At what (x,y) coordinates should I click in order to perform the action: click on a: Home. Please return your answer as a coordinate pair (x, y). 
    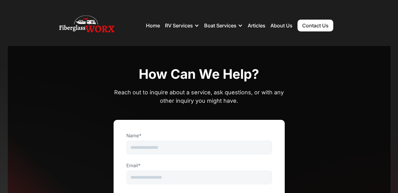
    Looking at the image, I should click on (153, 26).